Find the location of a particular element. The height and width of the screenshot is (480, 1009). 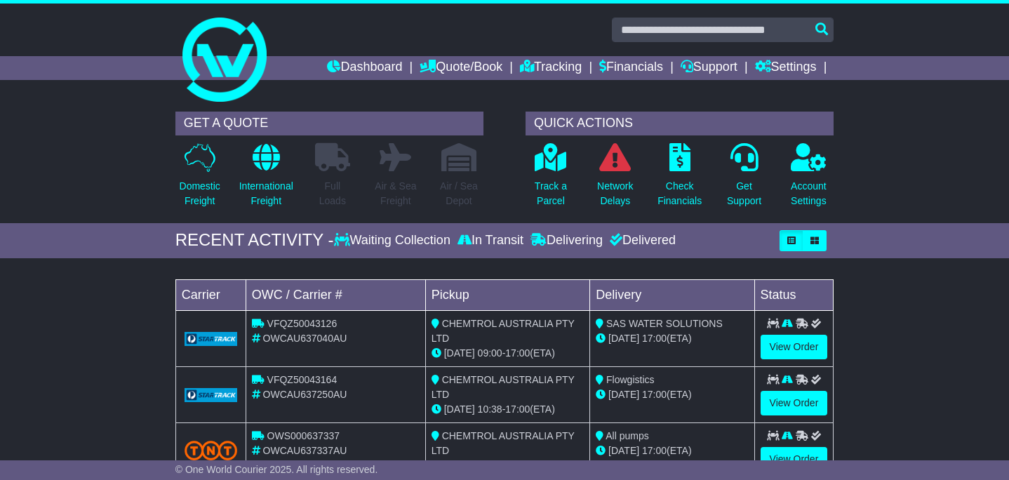

a: Financials is located at coordinates (631, 68).